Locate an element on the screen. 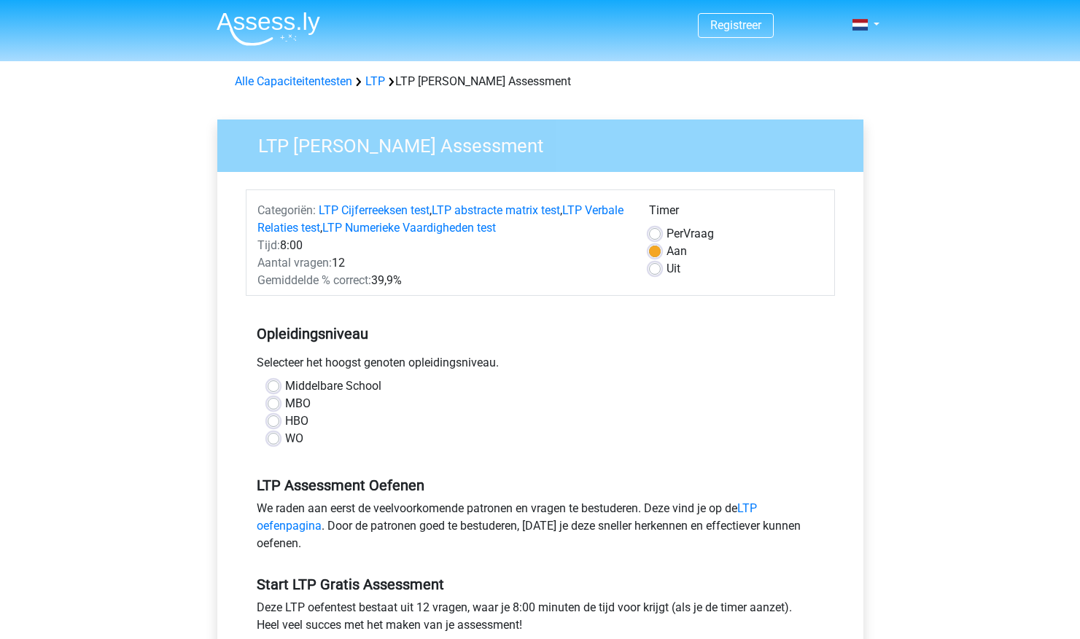 Image resolution: width=1080 pixels, height=639 pixels. div: 8:00 is located at coordinates (442, 246).